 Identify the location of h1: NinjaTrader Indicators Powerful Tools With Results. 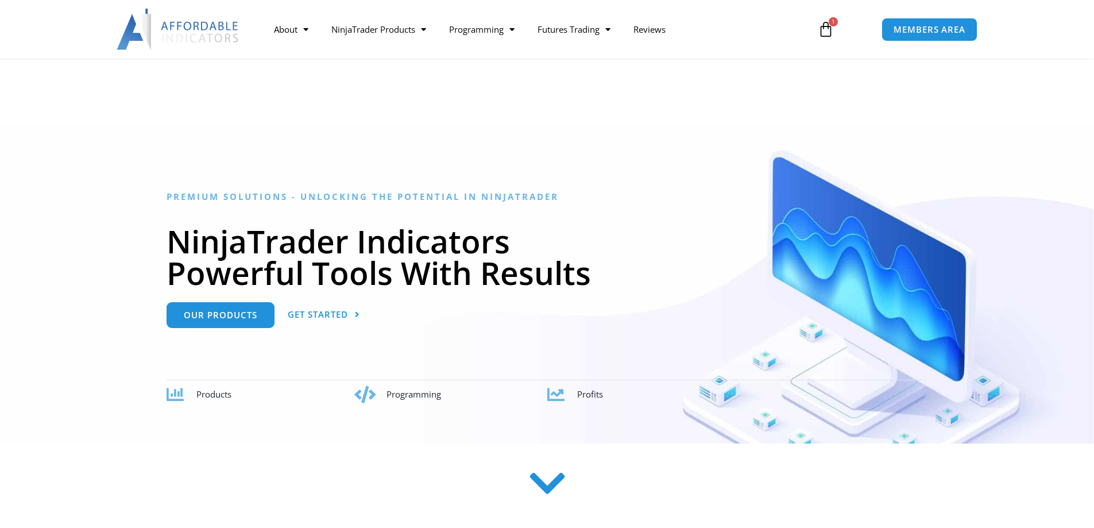
(547, 257).